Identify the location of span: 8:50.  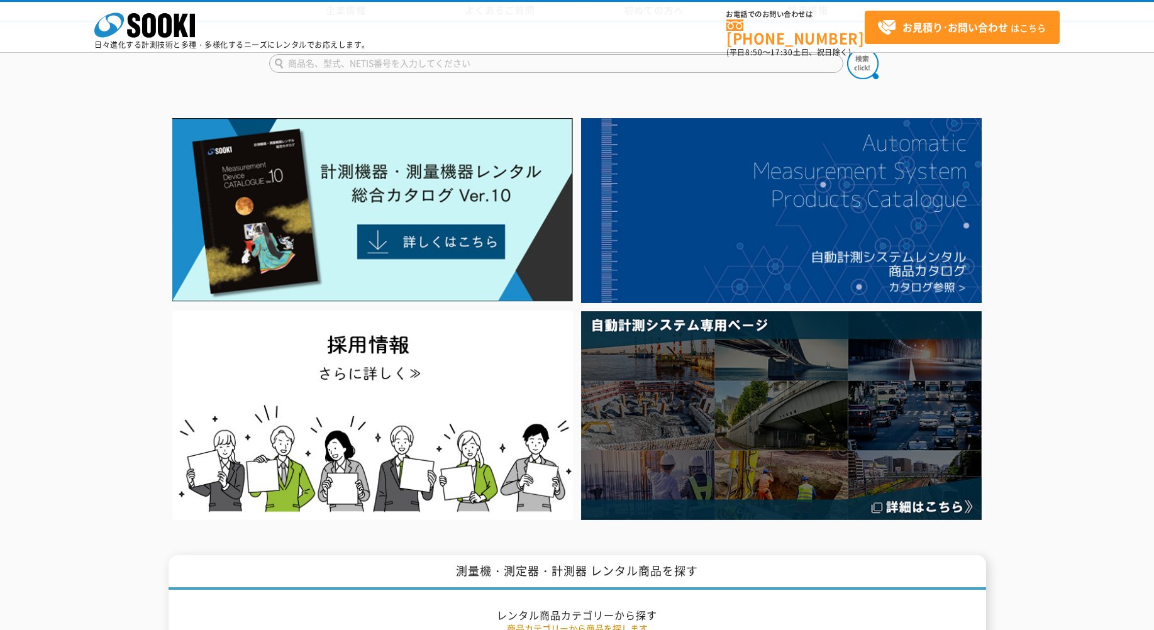
(754, 52).